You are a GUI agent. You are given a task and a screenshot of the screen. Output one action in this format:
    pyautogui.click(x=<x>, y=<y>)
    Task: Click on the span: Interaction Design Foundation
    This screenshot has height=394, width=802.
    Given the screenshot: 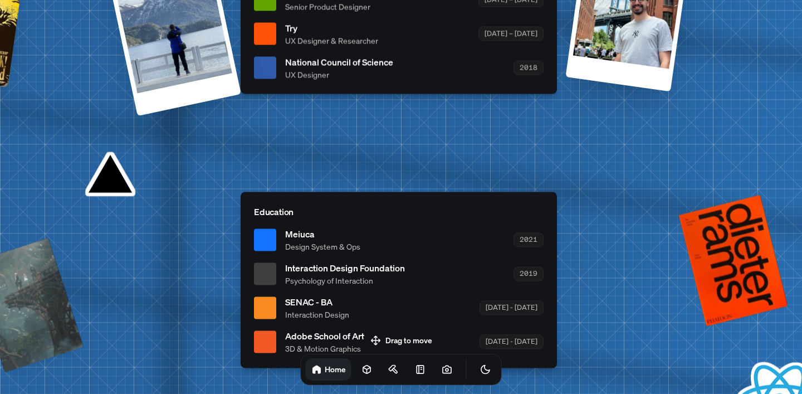 What is the action you would take?
    pyautogui.click(x=345, y=268)
    